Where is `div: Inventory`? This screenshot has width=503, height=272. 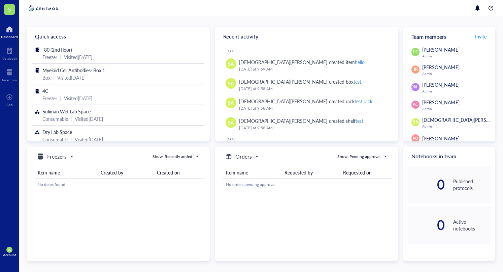
div: Inventory is located at coordinates (9, 80).